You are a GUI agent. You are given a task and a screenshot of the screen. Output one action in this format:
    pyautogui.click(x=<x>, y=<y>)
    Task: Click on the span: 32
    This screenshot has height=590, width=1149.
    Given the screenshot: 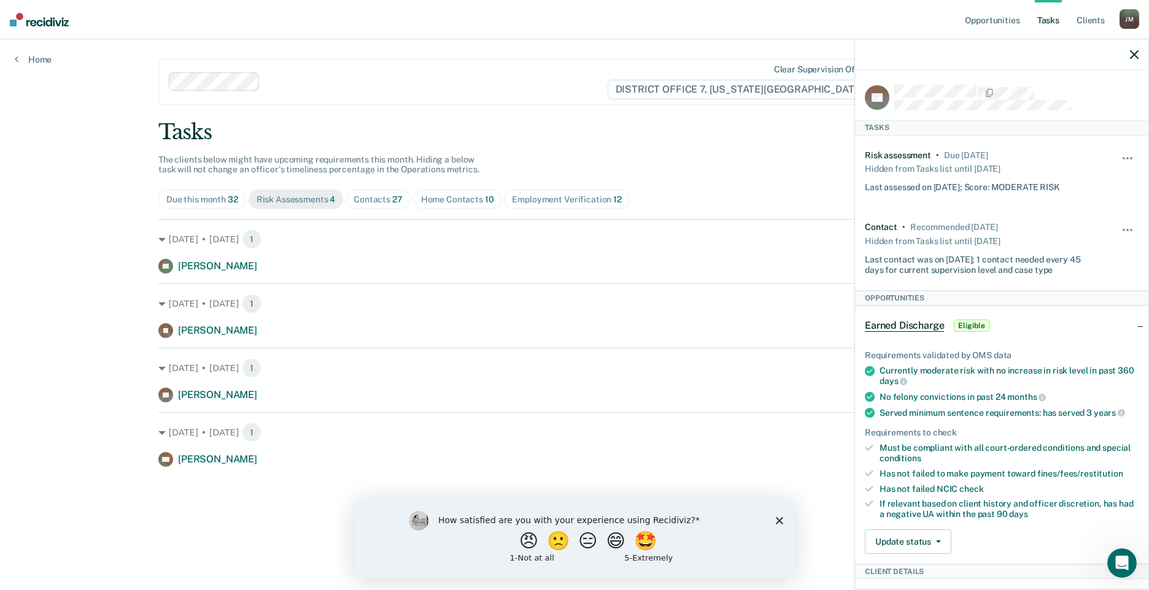 What is the action you would take?
    pyautogui.click(x=233, y=199)
    